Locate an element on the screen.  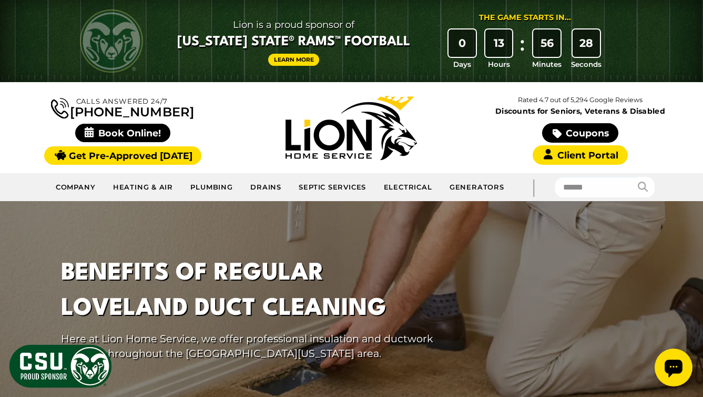
span: Seconds is located at coordinates (586, 64).